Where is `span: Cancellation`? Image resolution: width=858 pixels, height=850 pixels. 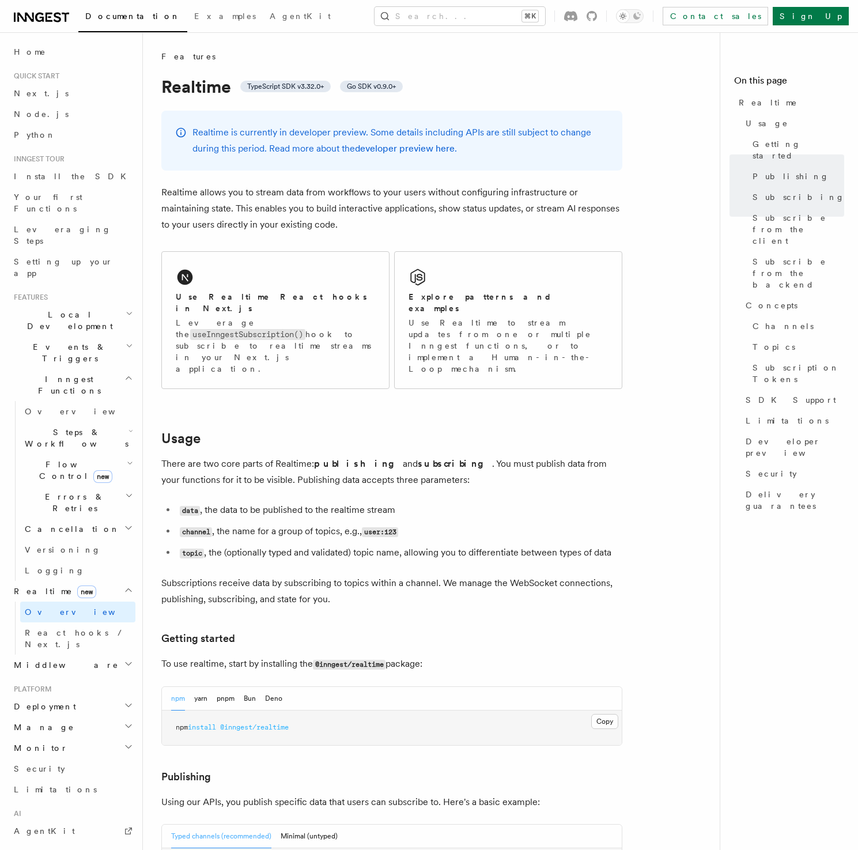
span: Cancellation is located at coordinates (70, 529).